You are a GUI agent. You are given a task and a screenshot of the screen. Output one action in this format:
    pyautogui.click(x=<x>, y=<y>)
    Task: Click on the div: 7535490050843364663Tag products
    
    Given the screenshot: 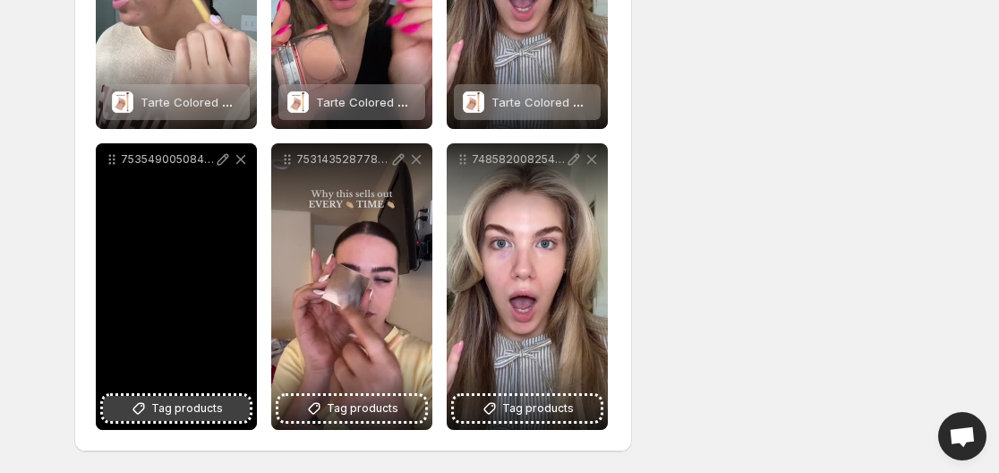 What is the action you would take?
    pyautogui.click(x=176, y=287)
    